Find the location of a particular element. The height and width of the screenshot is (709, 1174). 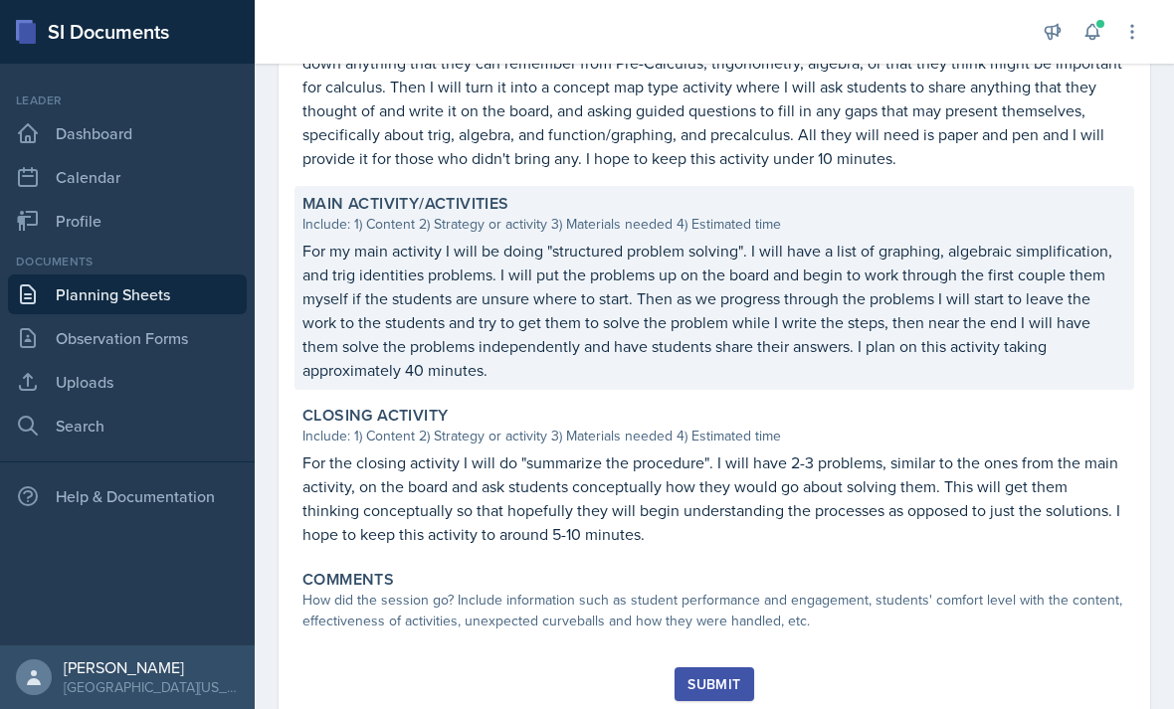

a: Dashboard is located at coordinates (127, 133).